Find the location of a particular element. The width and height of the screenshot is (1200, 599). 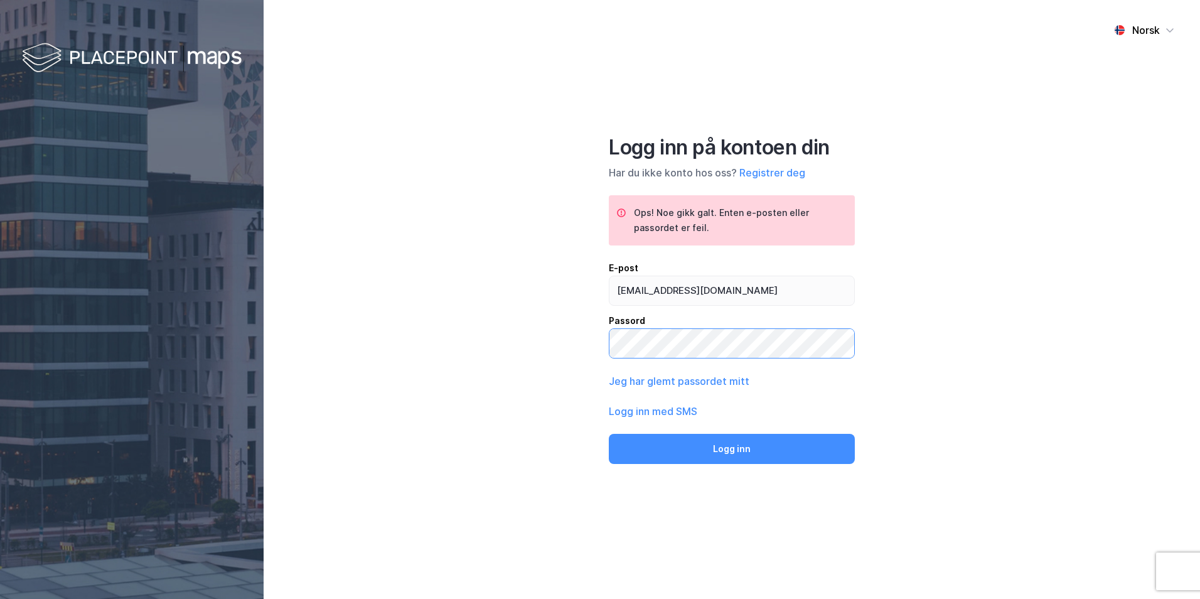

div: Har du ikke konto hos oss? is located at coordinates (732, 173).